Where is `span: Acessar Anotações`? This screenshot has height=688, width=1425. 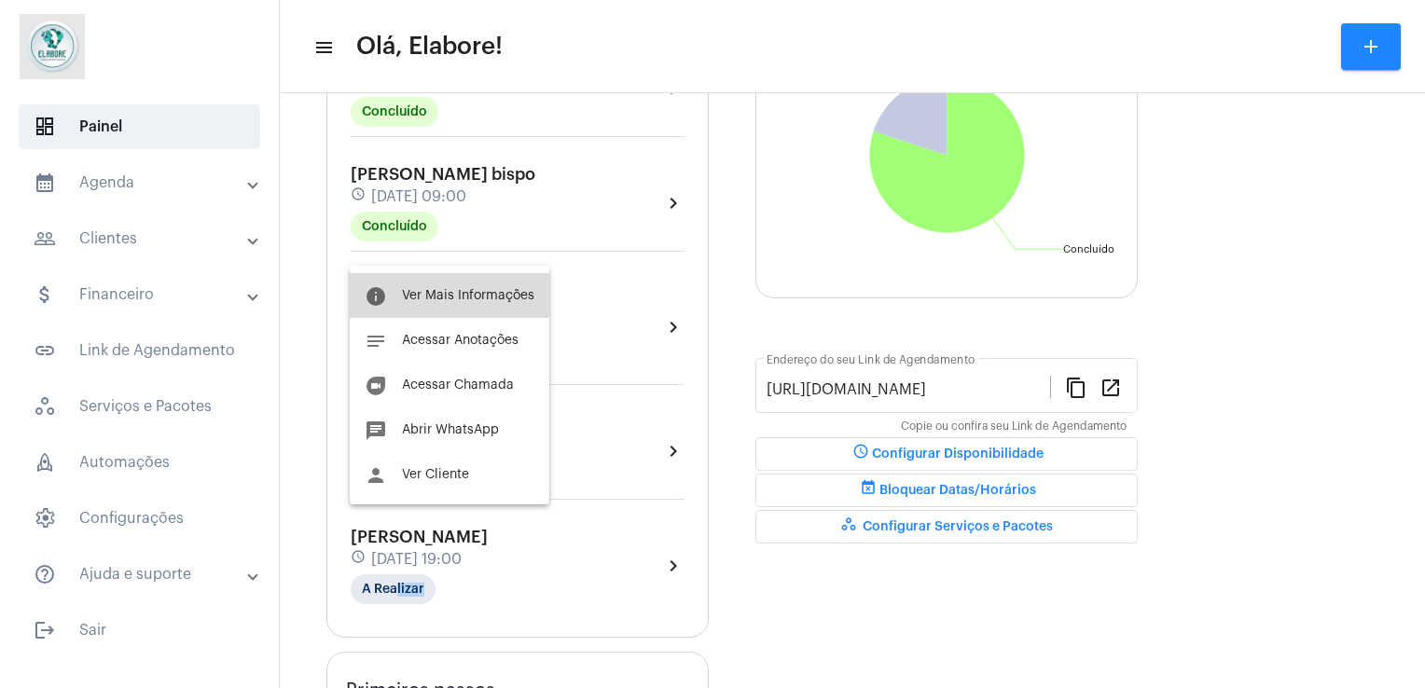
span: Acessar Anotações is located at coordinates (460, 340).